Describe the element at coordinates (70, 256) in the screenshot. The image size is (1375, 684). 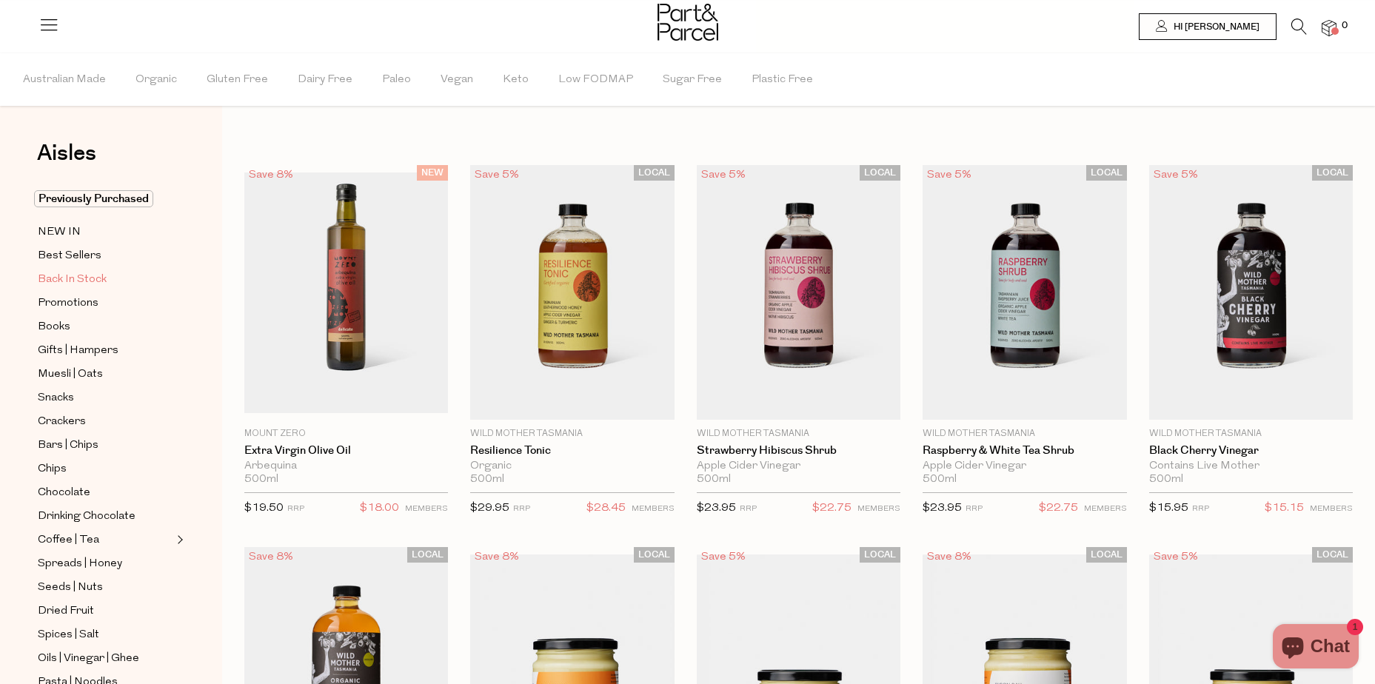
I see `span: Best Sellers` at that location.